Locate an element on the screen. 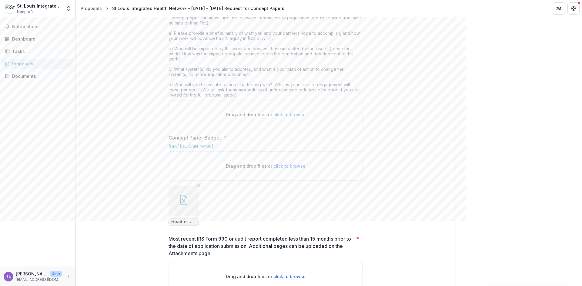  a: Dashboard is located at coordinates (38, 39).